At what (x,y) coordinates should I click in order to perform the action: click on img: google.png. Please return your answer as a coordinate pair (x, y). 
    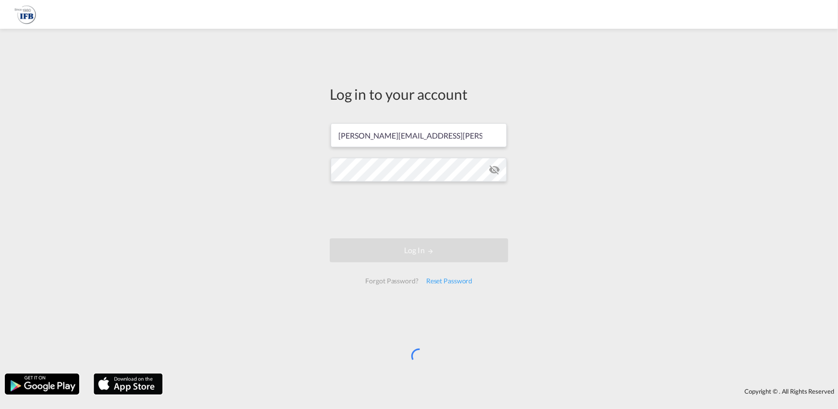
    Looking at the image, I should click on (42, 384).